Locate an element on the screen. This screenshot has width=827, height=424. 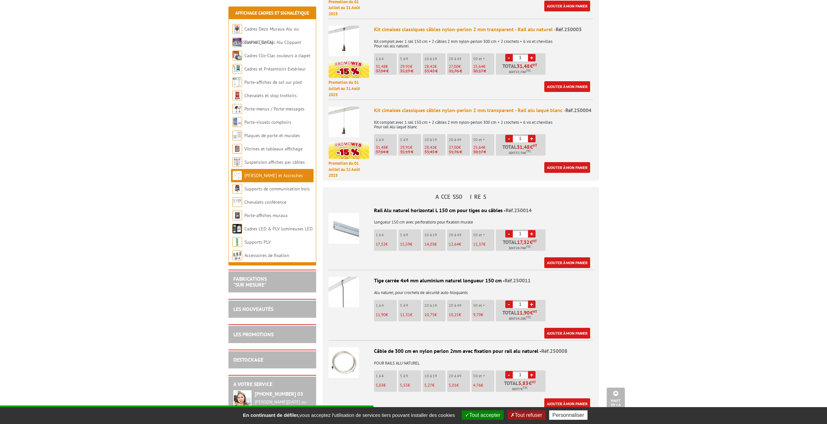
span: Réf.250004 is located at coordinates (578, 110).